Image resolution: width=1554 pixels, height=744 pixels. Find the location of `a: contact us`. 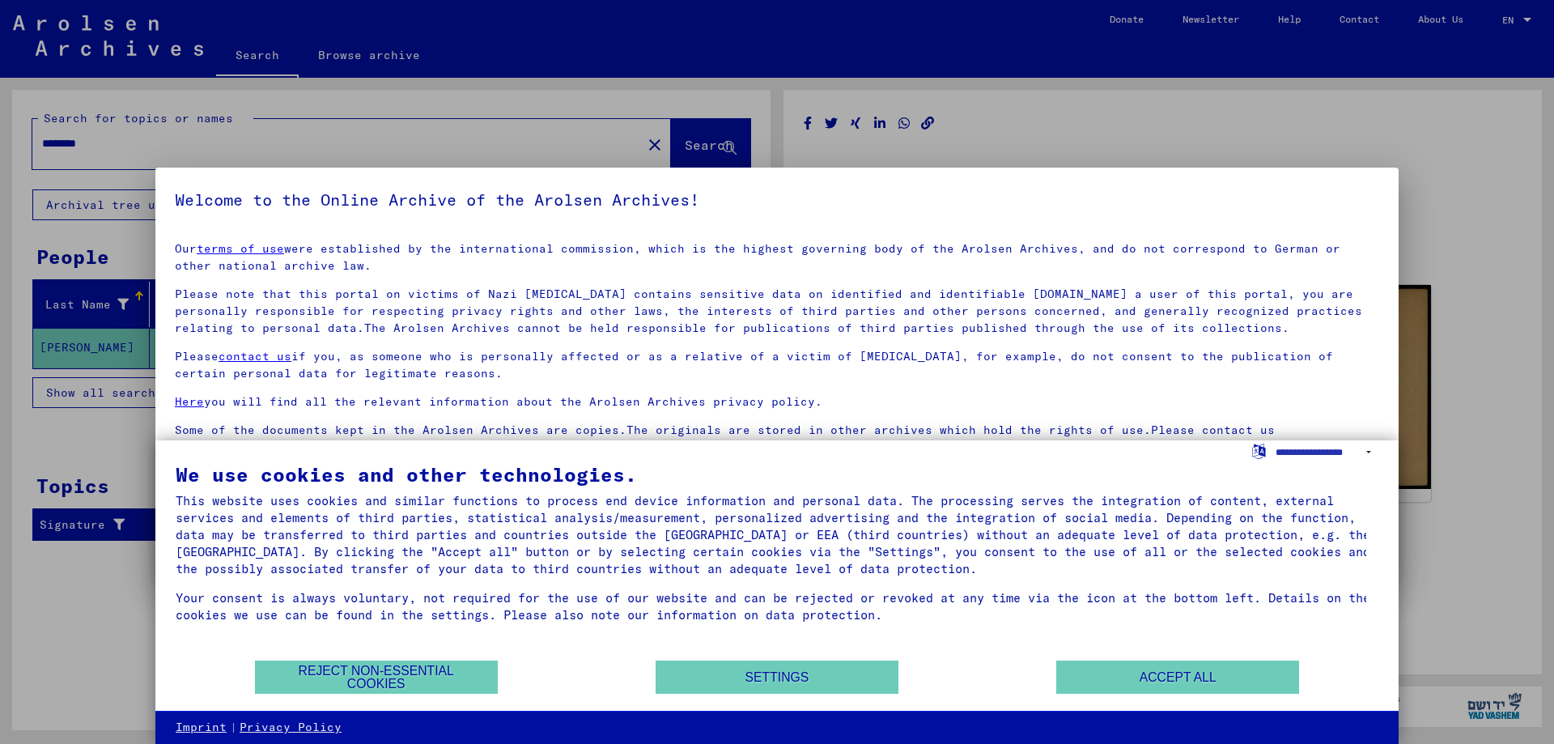

a: contact us is located at coordinates (255, 356).